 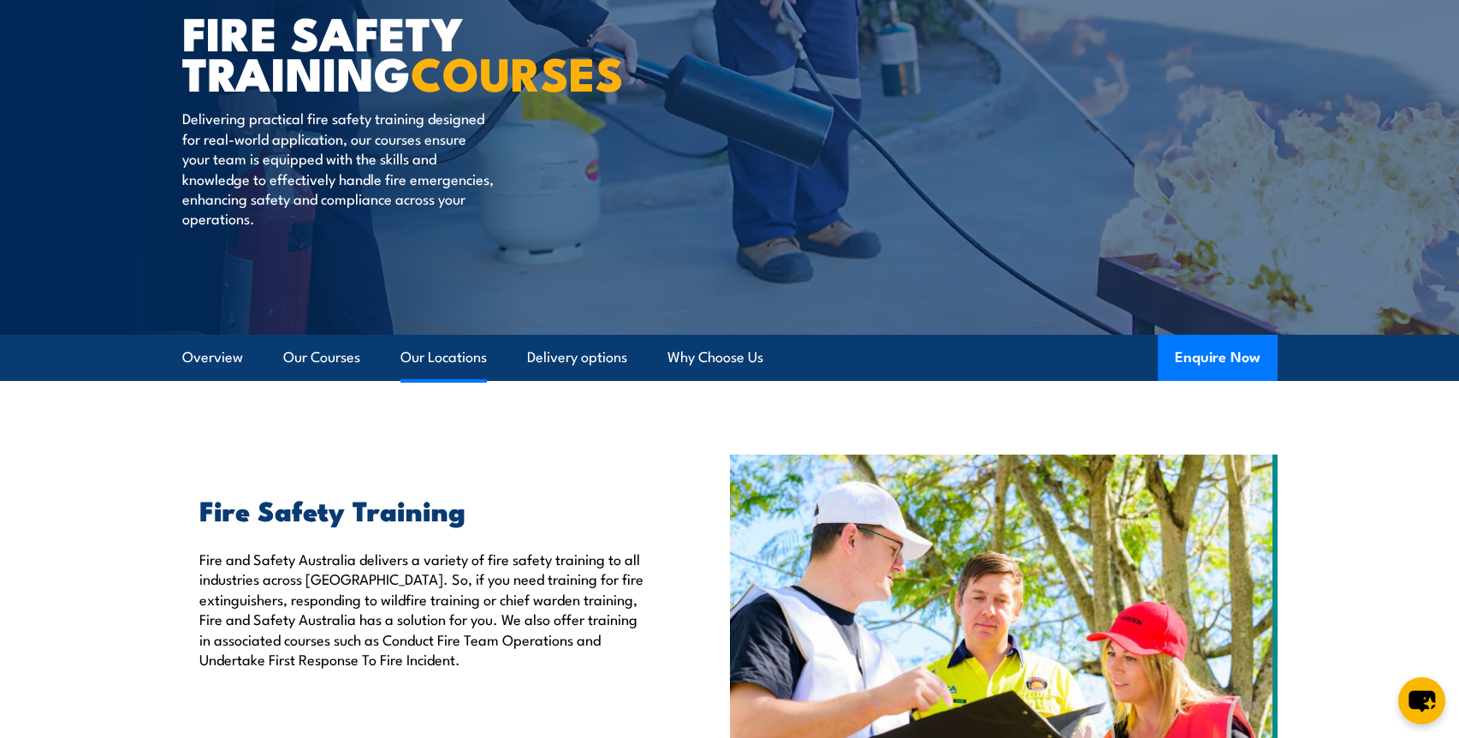 What do you see at coordinates (715, 357) in the screenshot?
I see `a: Why Choose Us` at bounding box center [715, 357].